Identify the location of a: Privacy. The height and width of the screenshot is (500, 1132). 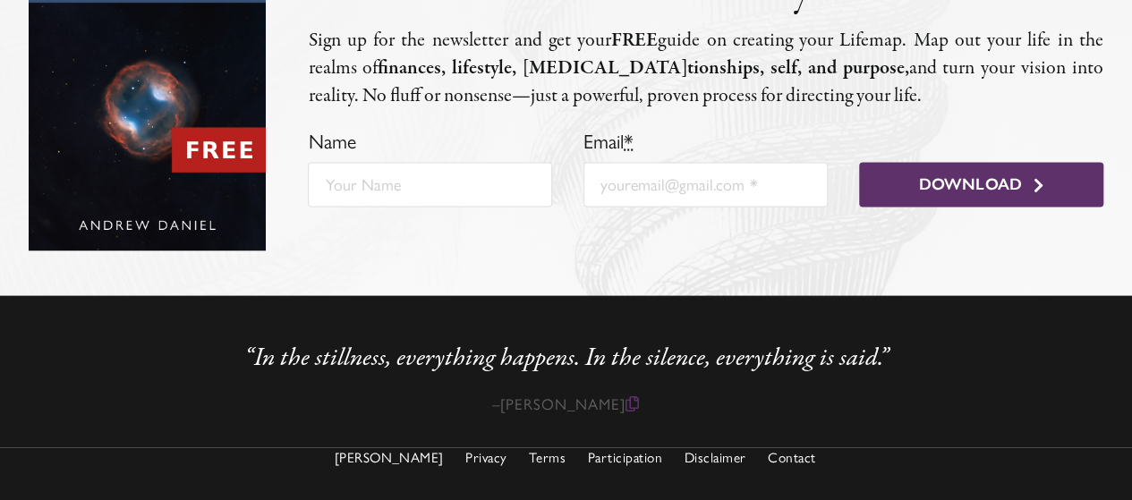
(486, 457).